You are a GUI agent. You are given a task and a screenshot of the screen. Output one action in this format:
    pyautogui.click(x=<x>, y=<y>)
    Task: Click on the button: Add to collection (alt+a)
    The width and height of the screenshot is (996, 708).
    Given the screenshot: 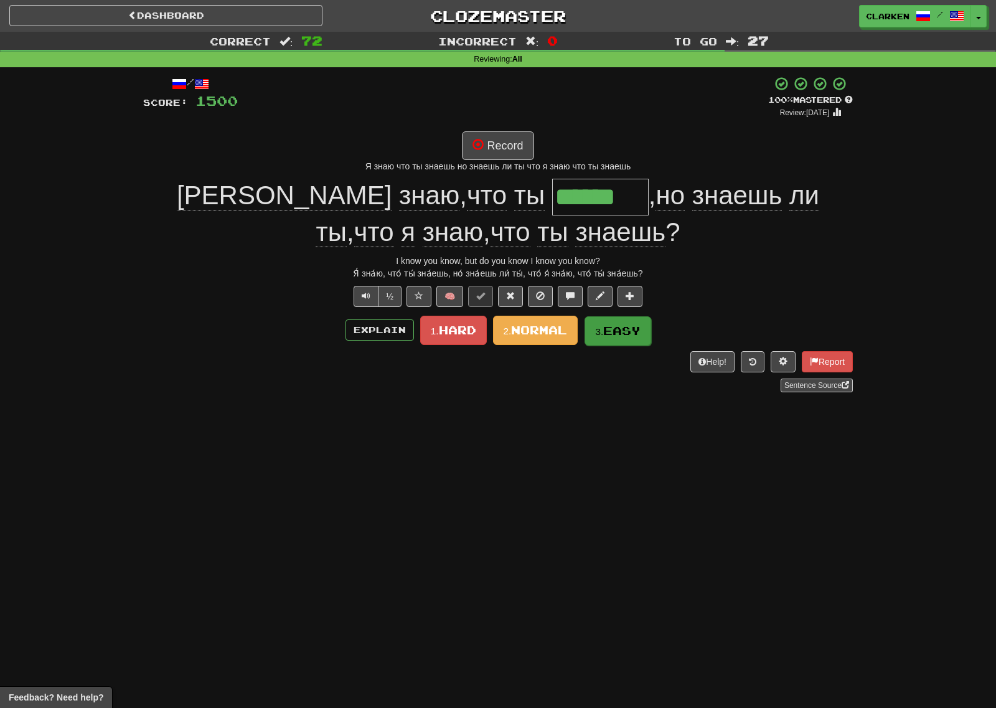 What is the action you would take?
    pyautogui.click(x=630, y=296)
    